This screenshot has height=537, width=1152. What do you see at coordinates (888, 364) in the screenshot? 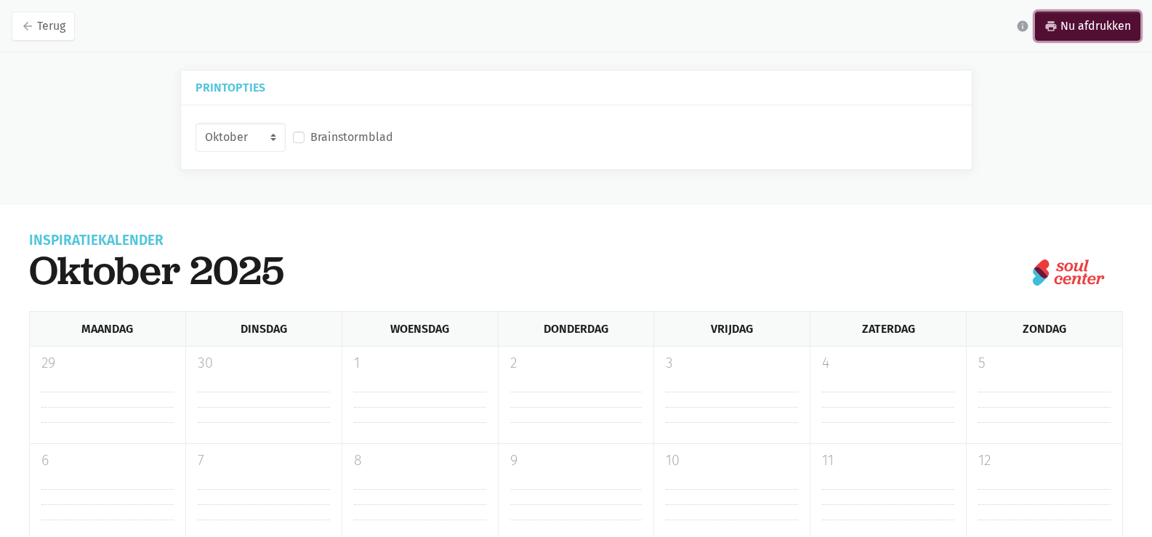
I see `p: 4` at bounding box center [888, 364].